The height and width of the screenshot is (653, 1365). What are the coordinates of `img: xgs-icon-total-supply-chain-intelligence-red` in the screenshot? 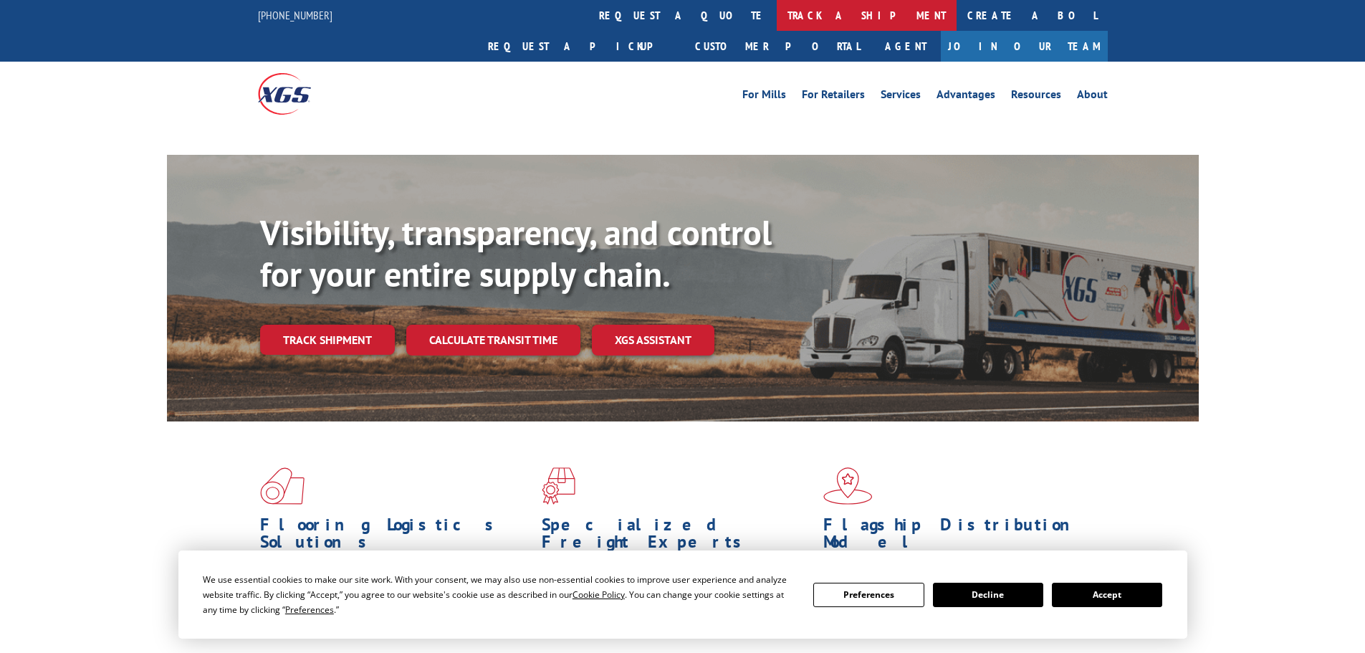 It's located at (282, 486).